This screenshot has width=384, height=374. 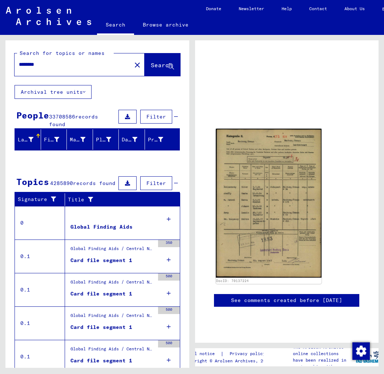 What do you see at coordinates (33, 182) in the screenshot?
I see `div: Topics` at bounding box center [33, 182].